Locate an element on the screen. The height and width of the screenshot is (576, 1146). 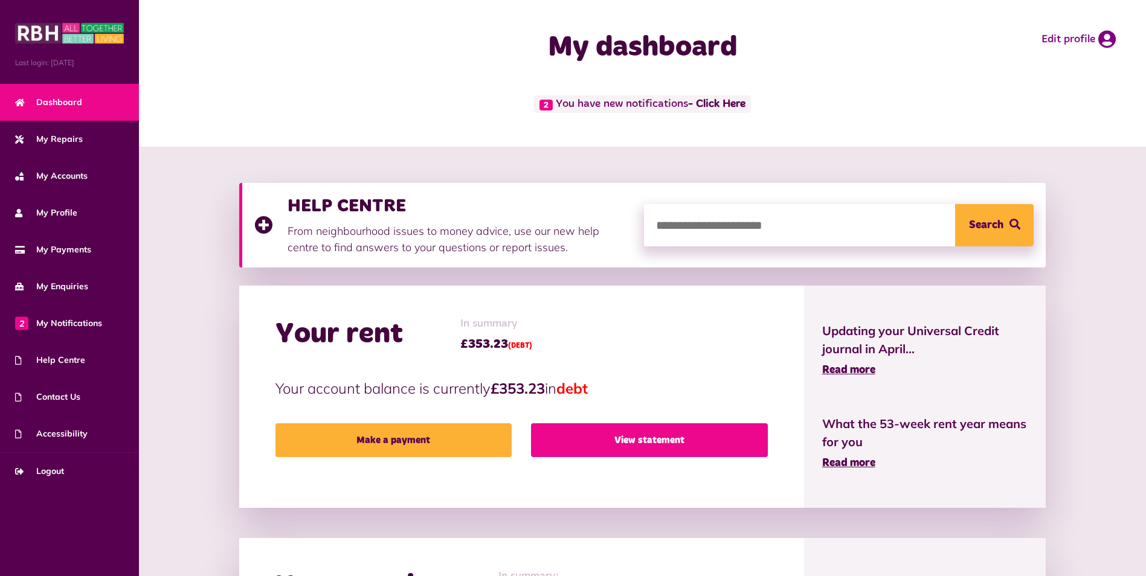
h1: My dashboard is located at coordinates (643, 48).